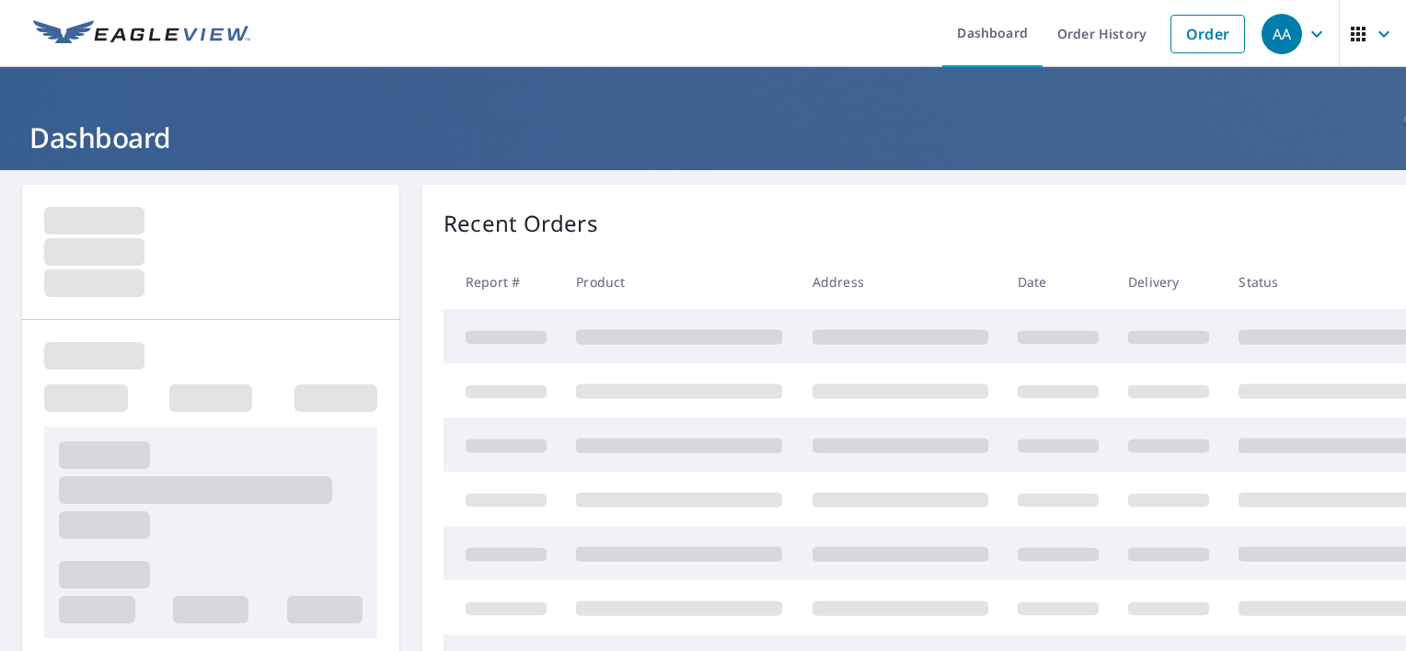 Image resolution: width=1406 pixels, height=651 pixels. Describe the element at coordinates (679, 282) in the screenshot. I see `th: Product` at that location.